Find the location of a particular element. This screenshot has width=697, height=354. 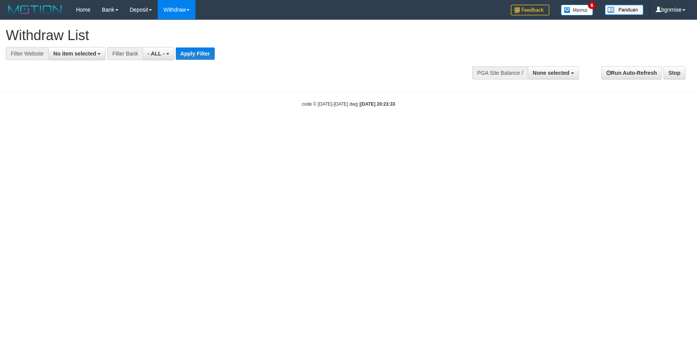

img: panduan.png is located at coordinates (624, 10).